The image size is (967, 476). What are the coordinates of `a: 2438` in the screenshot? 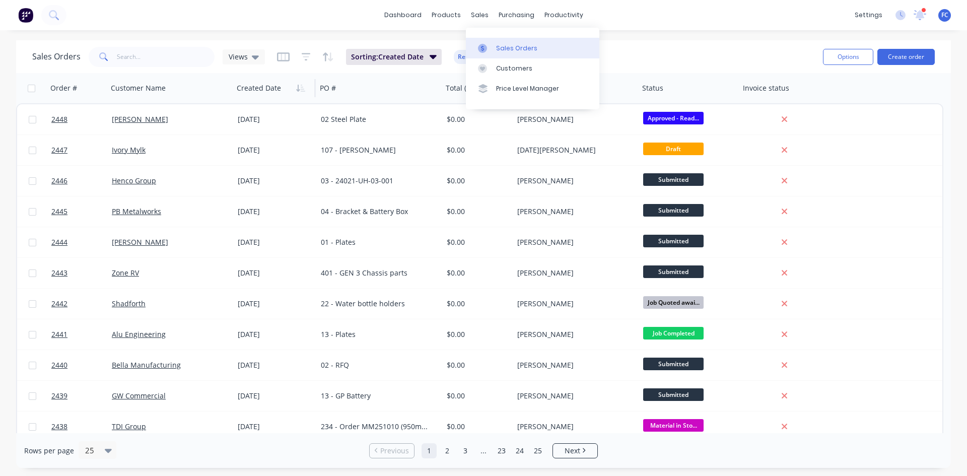 It's located at (82, 427).